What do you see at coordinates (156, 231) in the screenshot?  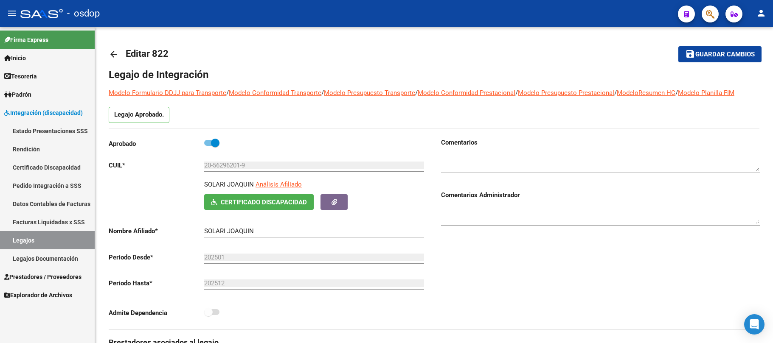 I see `p: Nombre Afiliado` at bounding box center [156, 231].